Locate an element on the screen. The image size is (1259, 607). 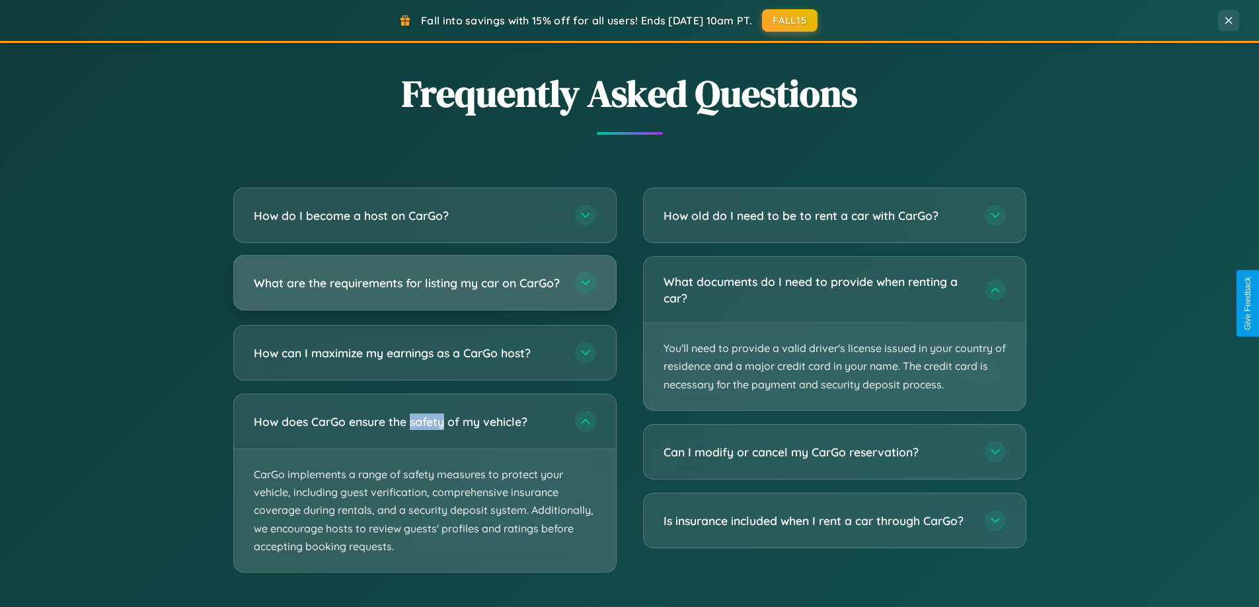
h3: Is insurance included when I rent a car through CarGo? is located at coordinates (817, 521).